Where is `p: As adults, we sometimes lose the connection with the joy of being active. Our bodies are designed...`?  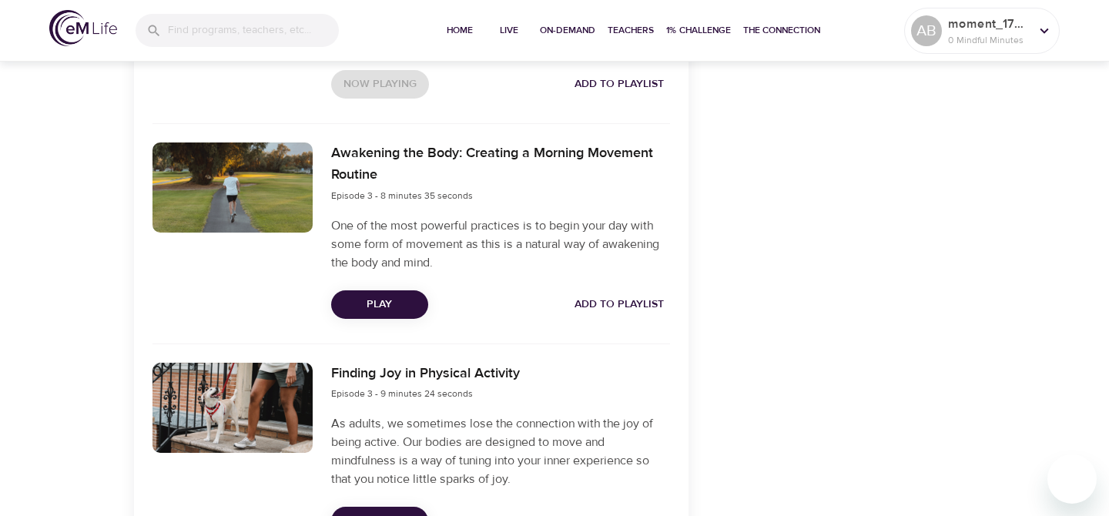
p: As adults, we sometimes lose the connection with the joy of being active. Our bodies are designed... is located at coordinates (501, 451).